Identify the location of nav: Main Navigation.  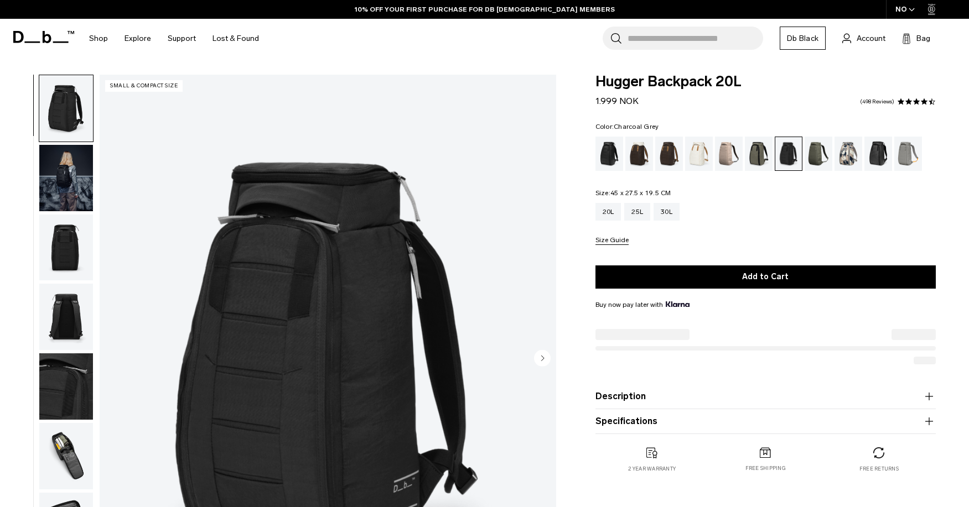
(174, 38).